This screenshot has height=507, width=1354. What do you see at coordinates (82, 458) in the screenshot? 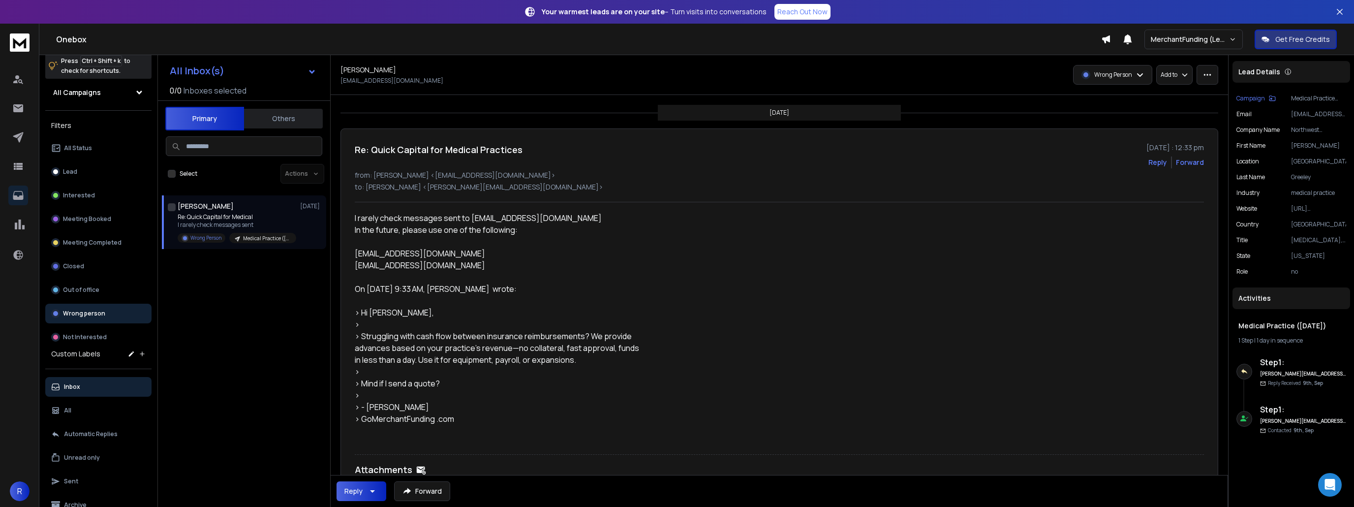
I see `p: Unread only` at bounding box center [82, 458].